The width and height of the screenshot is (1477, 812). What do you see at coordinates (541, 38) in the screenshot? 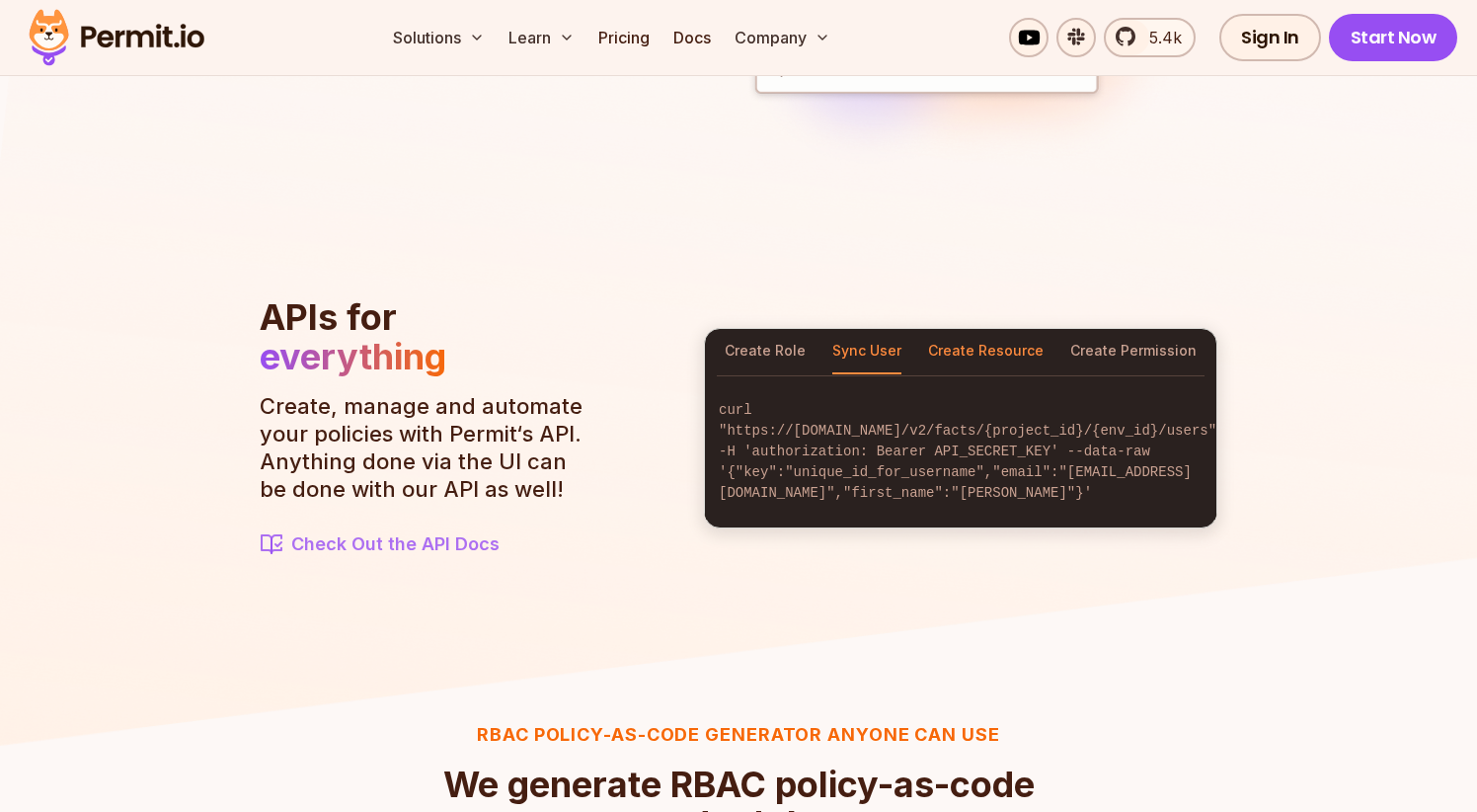
I see `button: Learn` at bounding box center [541, 38].